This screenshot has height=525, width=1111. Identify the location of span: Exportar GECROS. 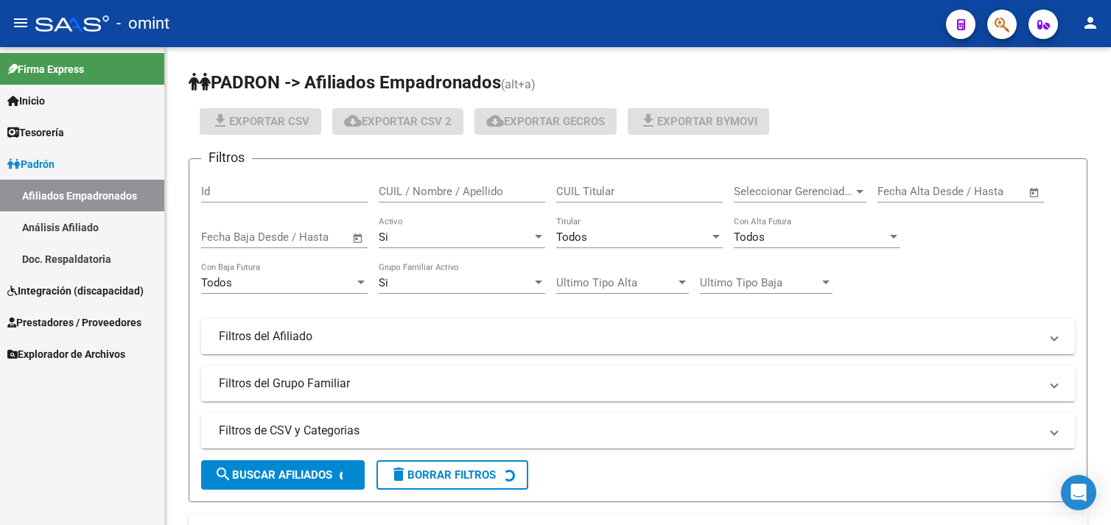
(545, 122).